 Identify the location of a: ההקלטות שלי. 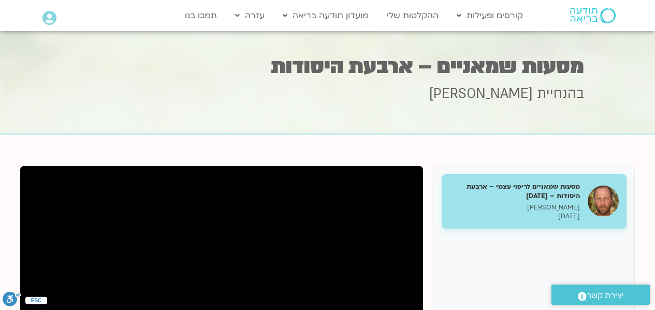
(413, 16).